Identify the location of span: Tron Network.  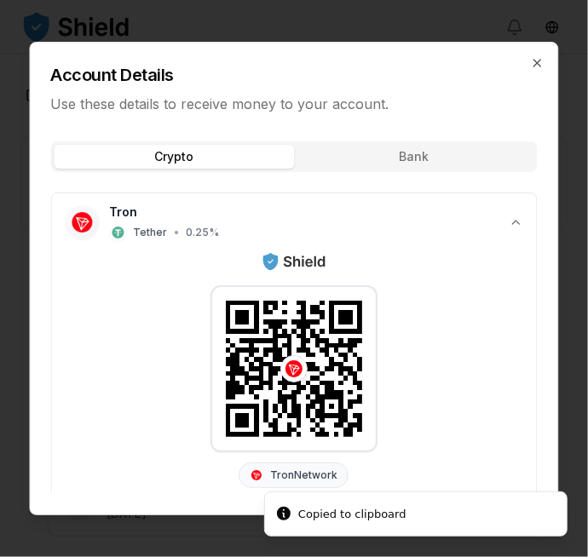
(304, 475).